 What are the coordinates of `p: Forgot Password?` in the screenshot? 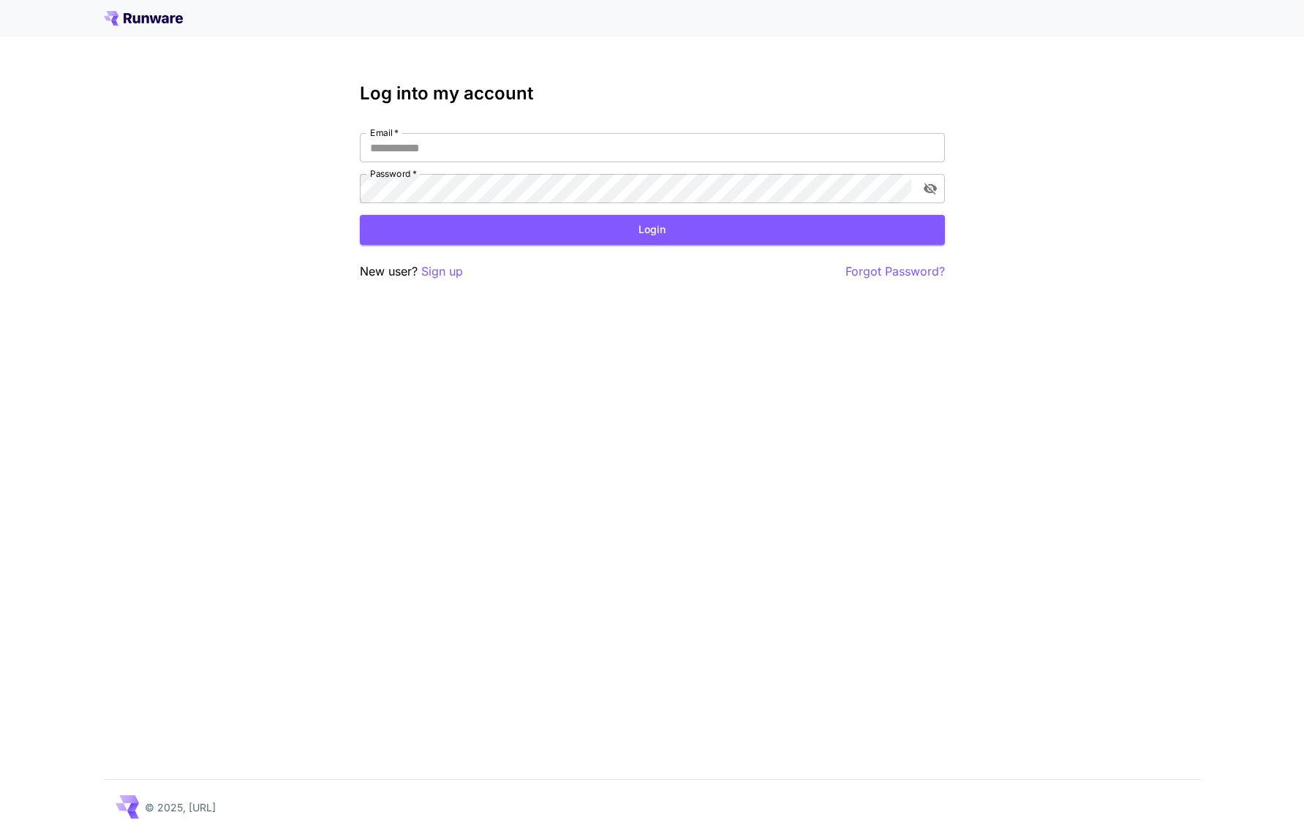 It's located at (895, 271).